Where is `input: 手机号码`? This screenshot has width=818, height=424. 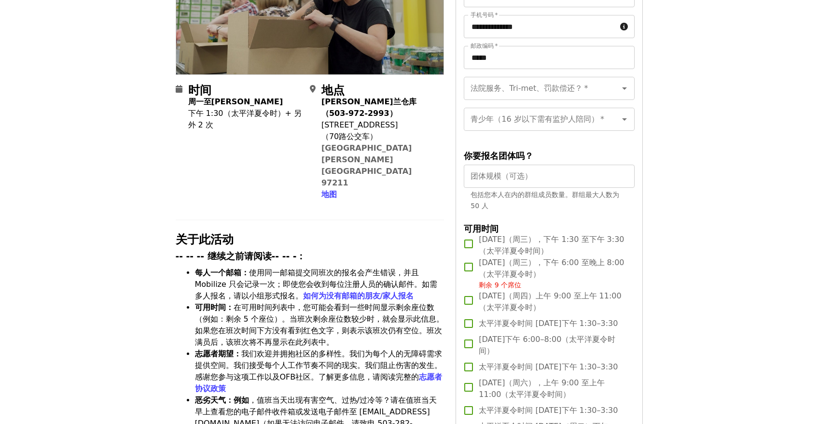 input: 手机号码 is located at coordinates (540, 27).